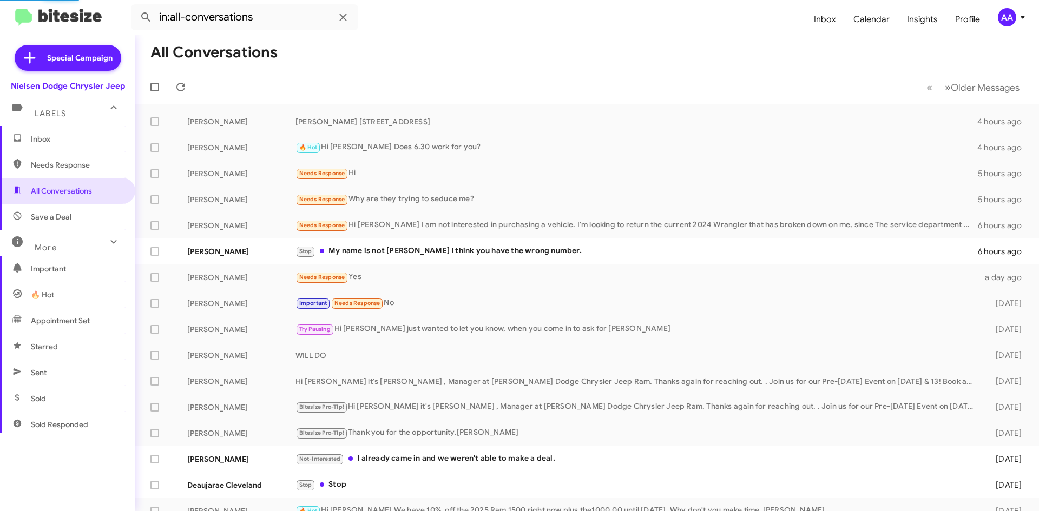  Describe the element at coordinates (241, 485) in the screenshot. I see `div: Deaujarae Cleveland` at that location.